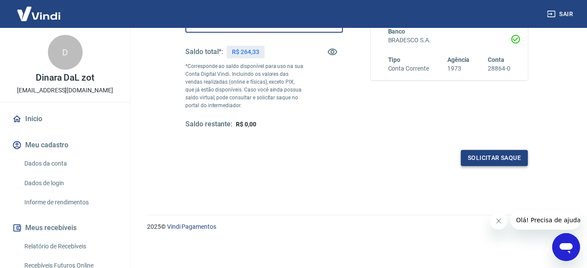 This screenshot has height=268, width=587. Describe the element at coordinates (39, 13) in the screenshot. I see `img: Vindi` at that location.